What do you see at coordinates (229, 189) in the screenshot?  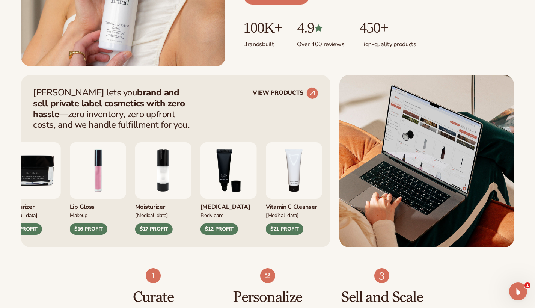 I see `div: 3 / 9` at bounding box center [229, 189].